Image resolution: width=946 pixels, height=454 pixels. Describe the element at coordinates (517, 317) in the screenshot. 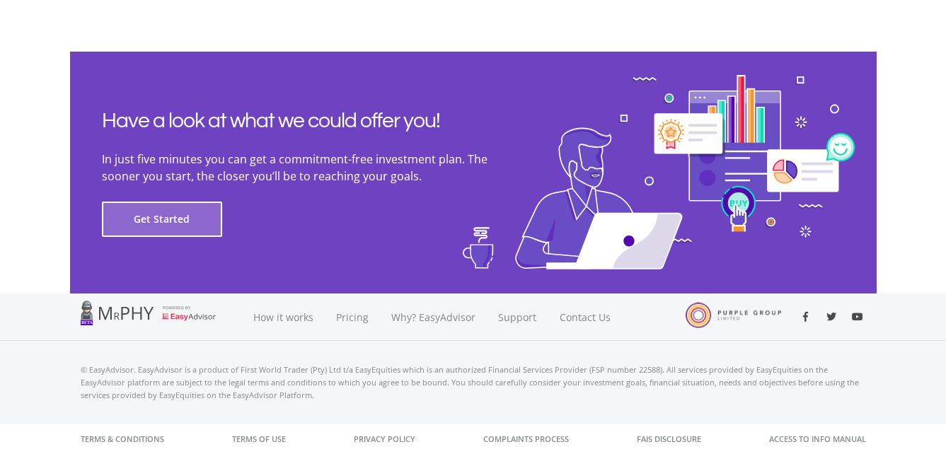

I see `a: Support` at that location.